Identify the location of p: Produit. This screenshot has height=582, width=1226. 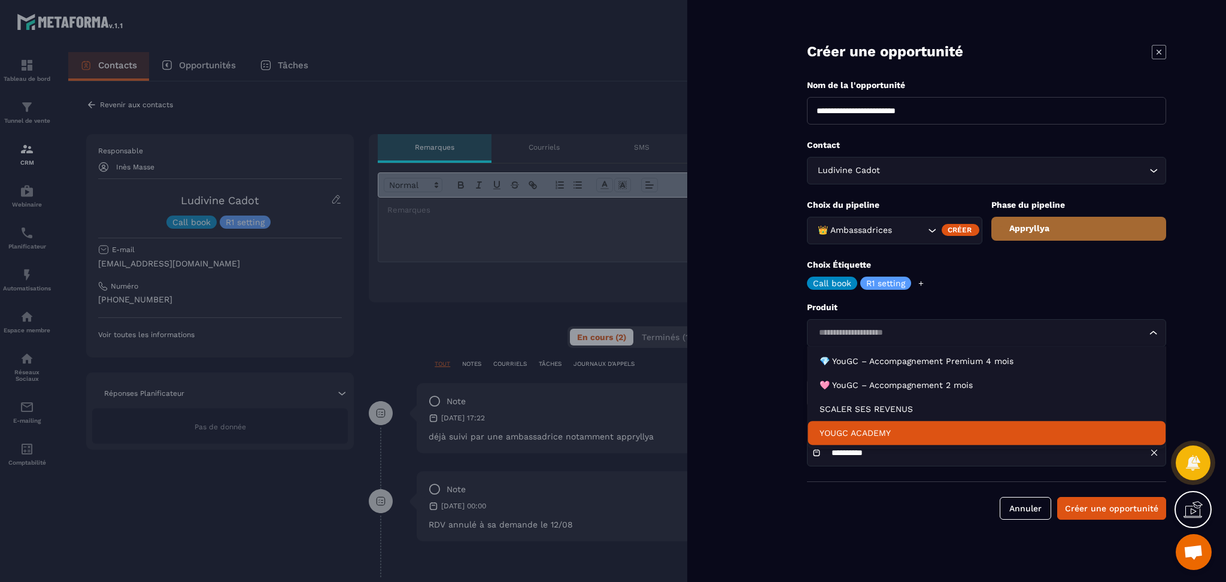
(986, 307).